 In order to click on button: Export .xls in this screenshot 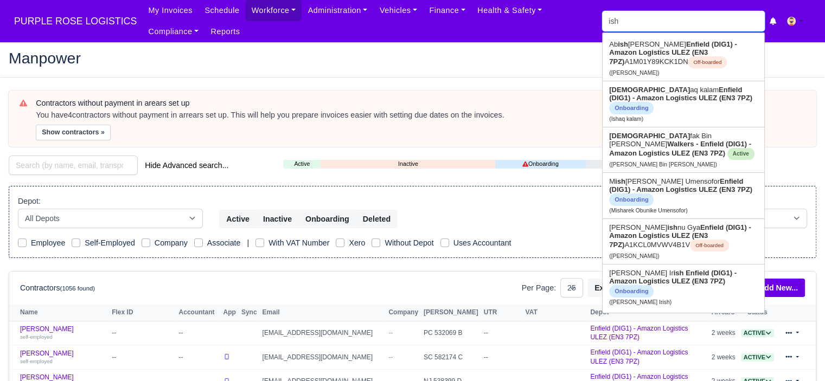, I will do `click(614, 288)`.